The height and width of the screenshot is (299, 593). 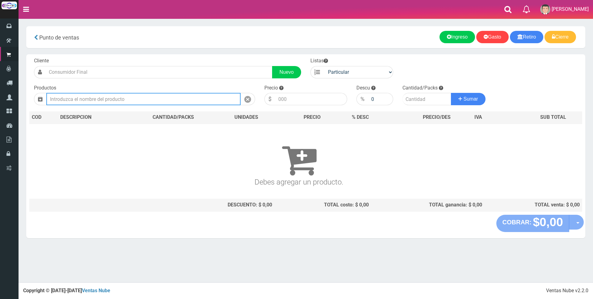 What do you see at coordinates (427, 99) in the screenshot?
I see `input: Cantidad` at bounding box center [427, 99].